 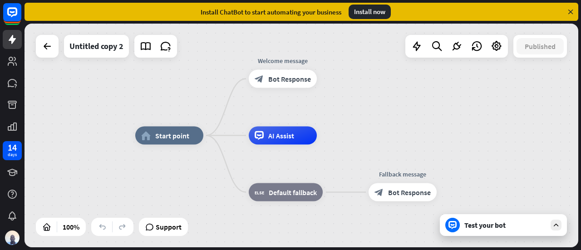 What do you see at coordinates (21, 17) in the screenshot?
I see `button: Open LiveChat chat widget` at bounding box center [21, 17].